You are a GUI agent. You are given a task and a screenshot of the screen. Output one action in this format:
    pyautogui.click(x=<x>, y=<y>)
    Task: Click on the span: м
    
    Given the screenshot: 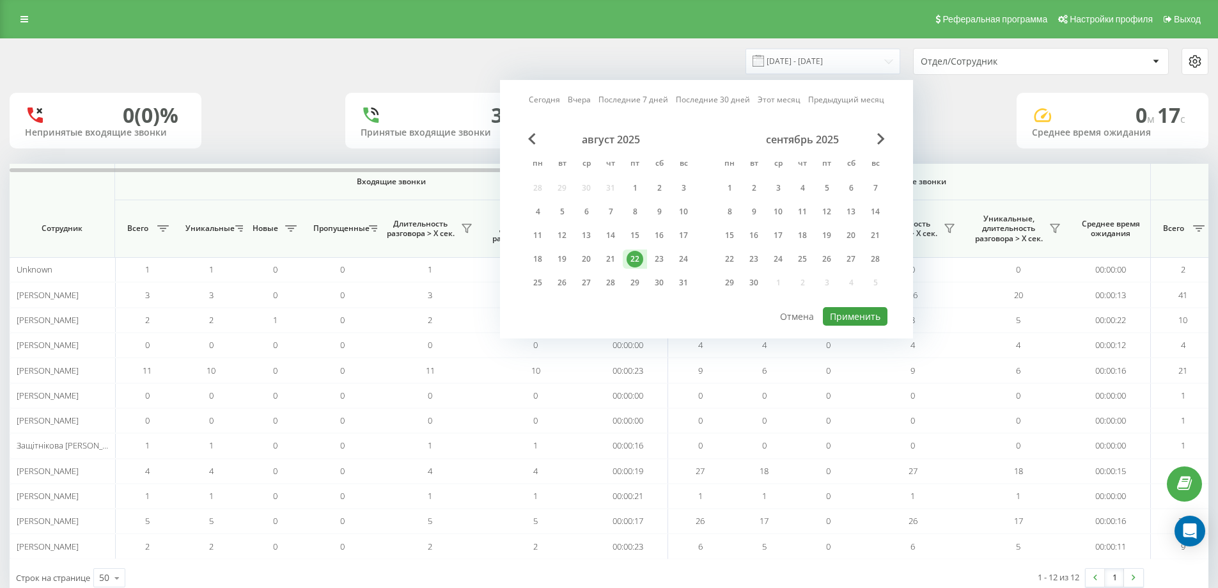 What is the action you would take?
    pyautogui.click(x=1153, y=119)
    